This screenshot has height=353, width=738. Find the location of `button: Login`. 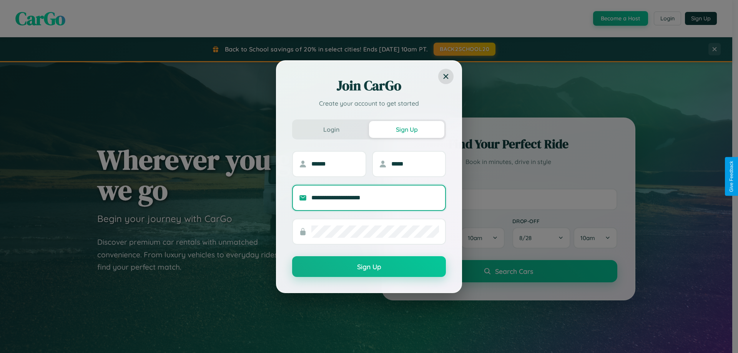

button: Login is located at coordinates (331, 130).